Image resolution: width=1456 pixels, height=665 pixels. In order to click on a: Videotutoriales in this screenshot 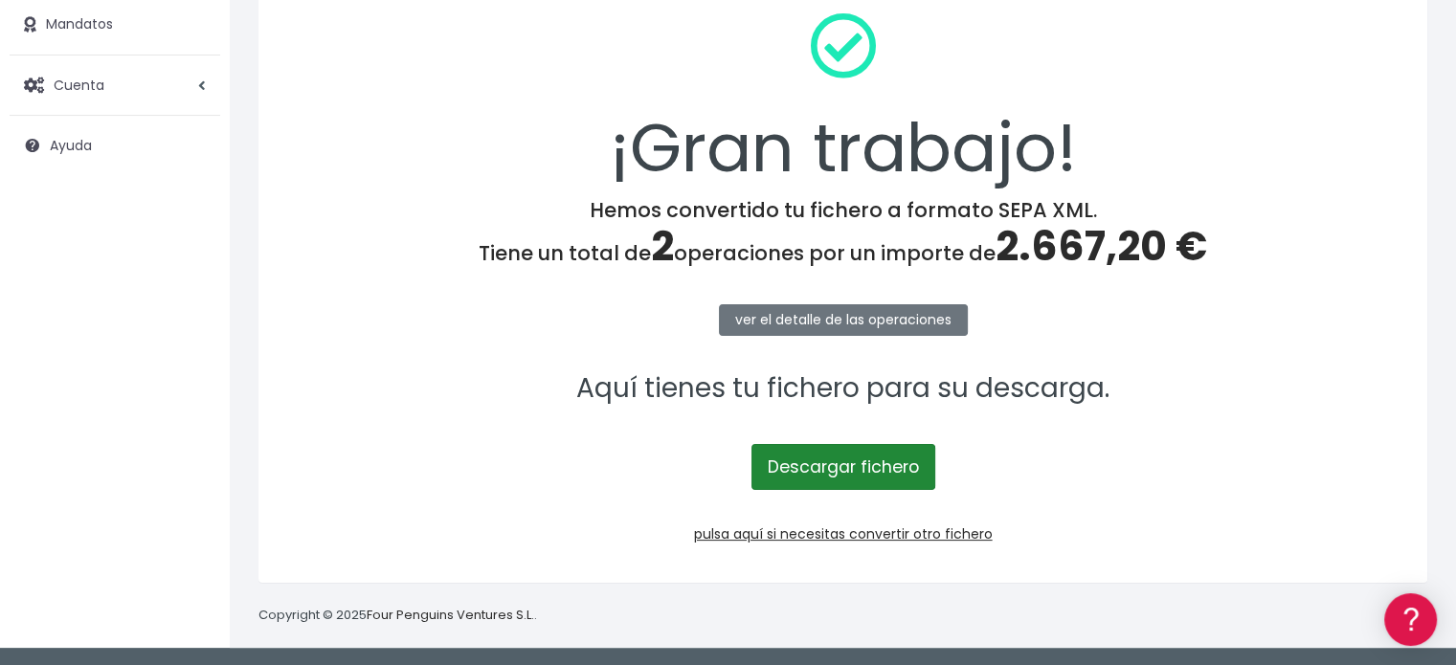, I will do `click(191, 316)`.